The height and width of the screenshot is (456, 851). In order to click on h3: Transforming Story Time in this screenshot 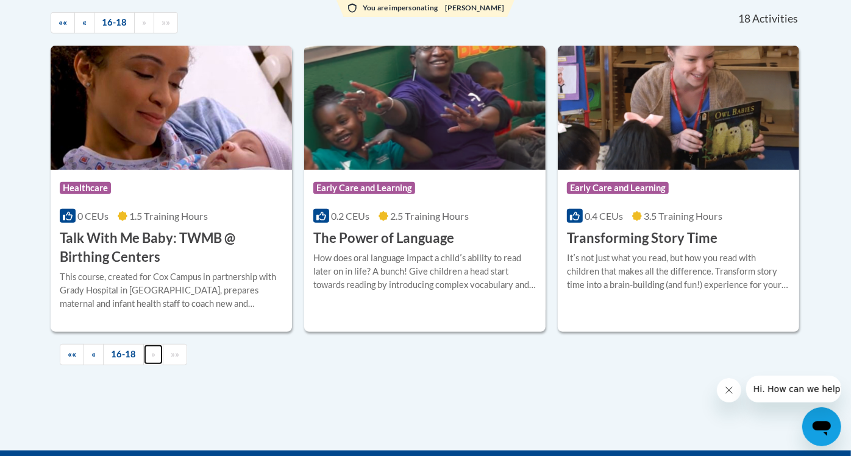, I will do `click(642, 238)`.